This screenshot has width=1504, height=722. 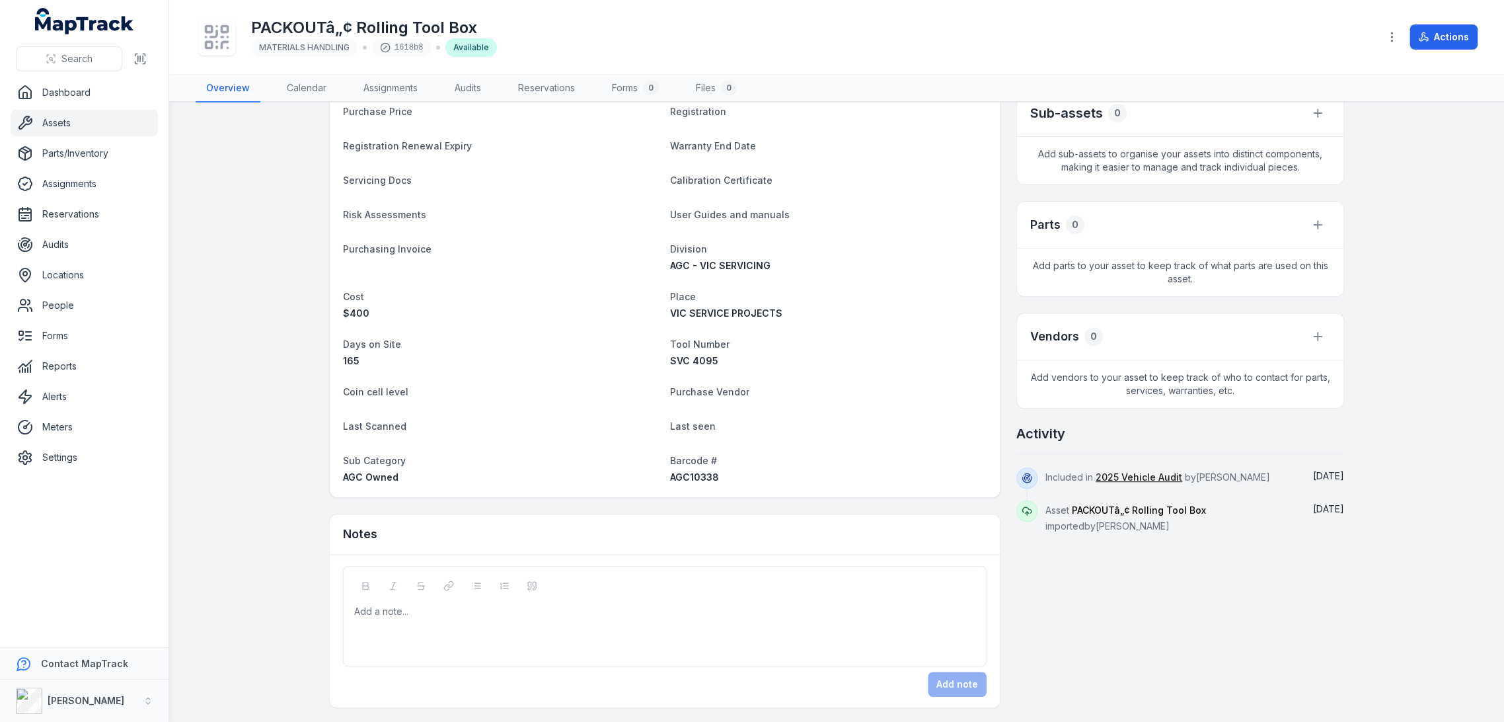 I want to click on span: VIC SERVICE PROJECTS, so click(x=726, y=313).